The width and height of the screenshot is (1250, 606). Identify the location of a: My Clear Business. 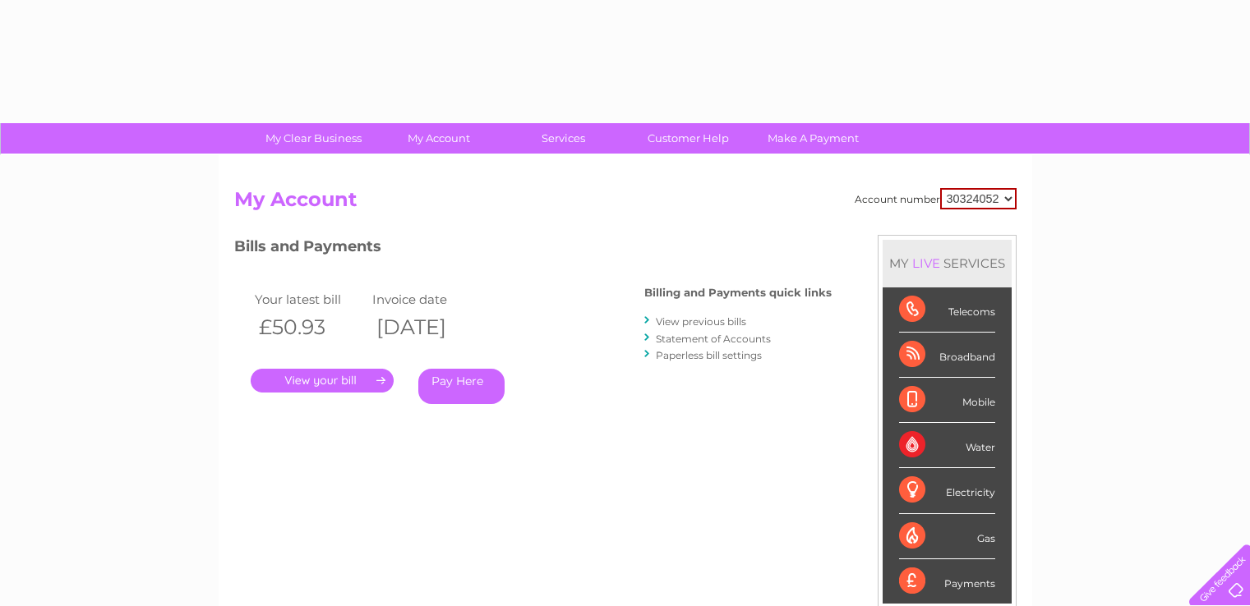
(313, 138).